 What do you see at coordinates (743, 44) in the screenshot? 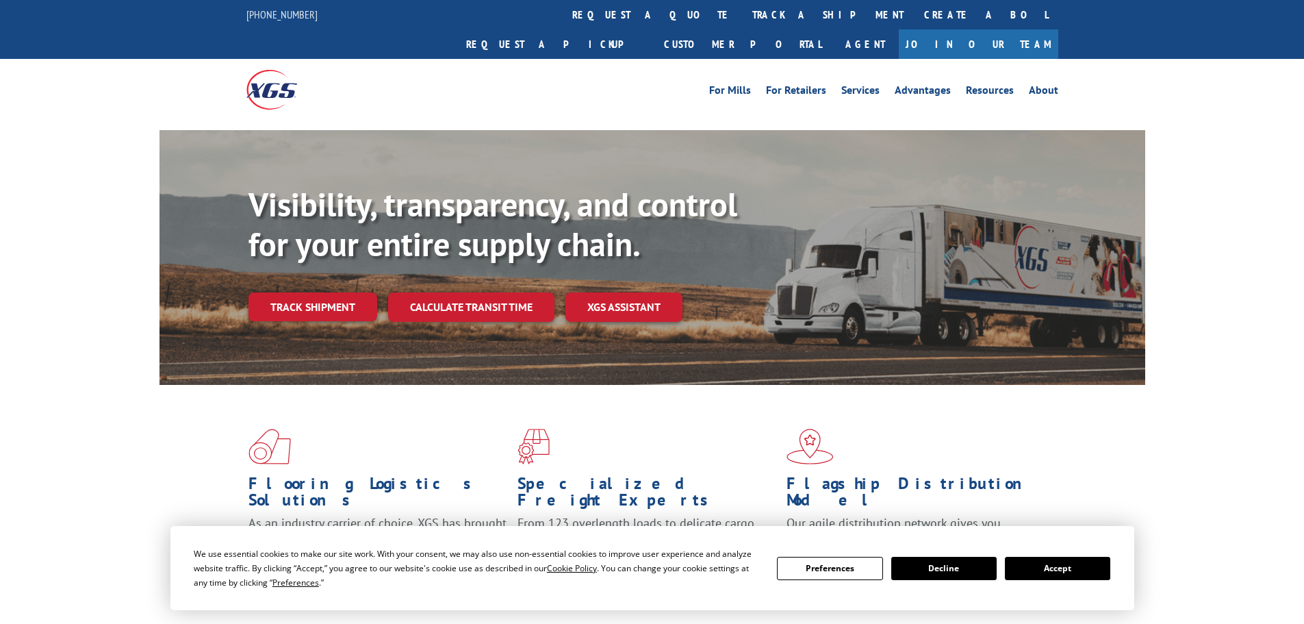
I see `a: Customer Portal` at bounding box center [743, 44].